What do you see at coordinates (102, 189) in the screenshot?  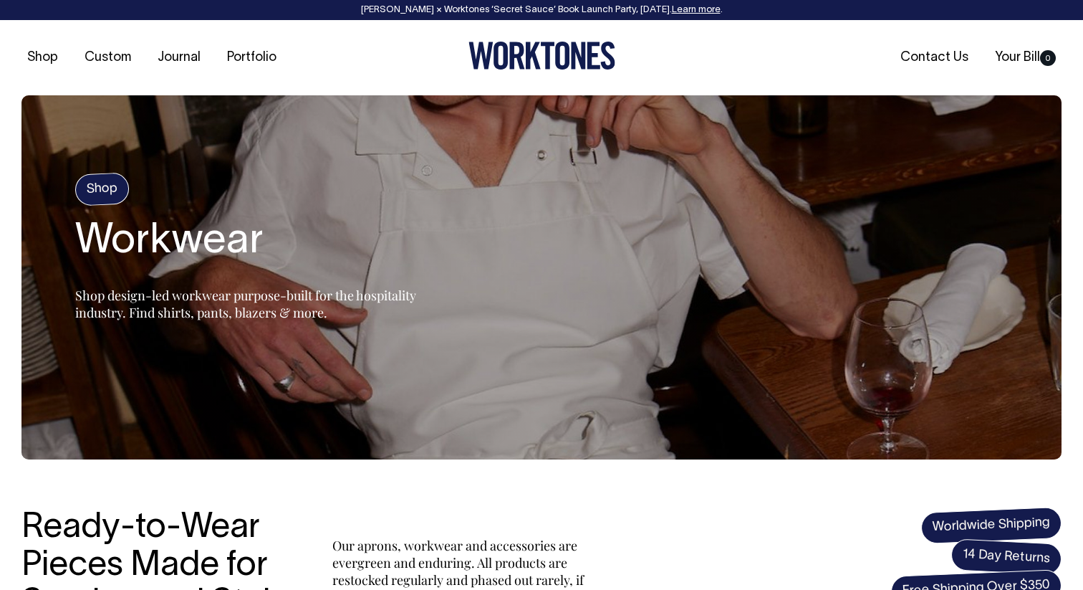 I see `h4: Shop` at bounding box center [102, 189].